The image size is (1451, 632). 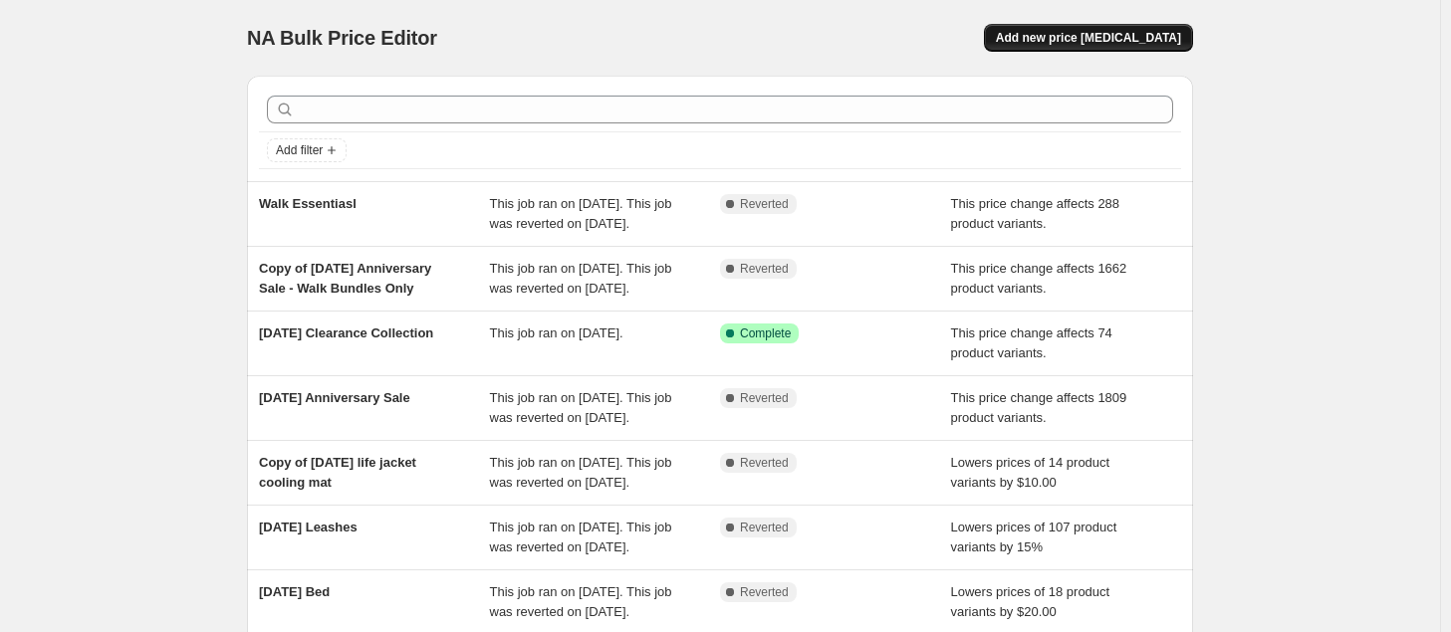 I want to click on span: Lowers prices of 14 product variants by $10.00, so click(x=1031, y=472).